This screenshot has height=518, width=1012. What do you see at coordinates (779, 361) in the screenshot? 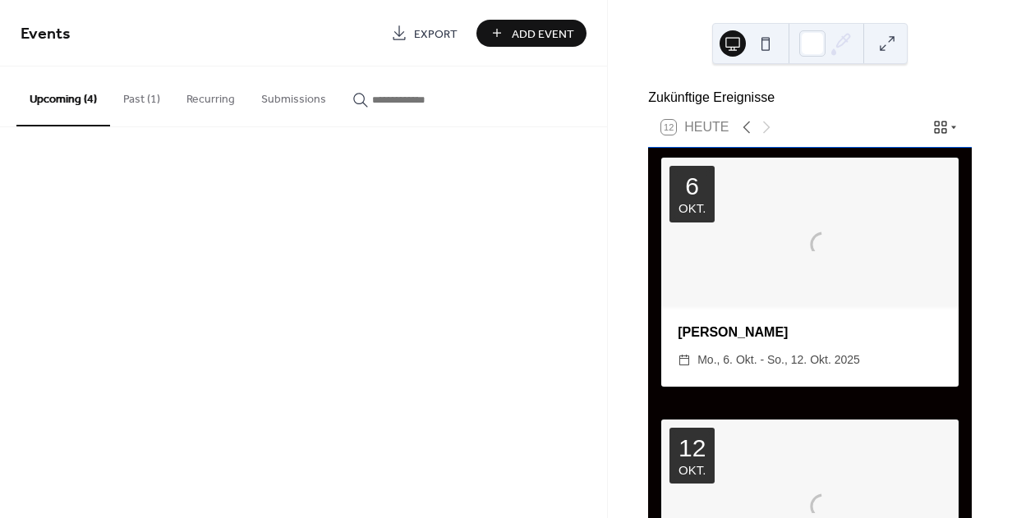
I see `span: Mo., 6. Okt. - So., 12. Okt. 2025` at bounding box center [779, 361].